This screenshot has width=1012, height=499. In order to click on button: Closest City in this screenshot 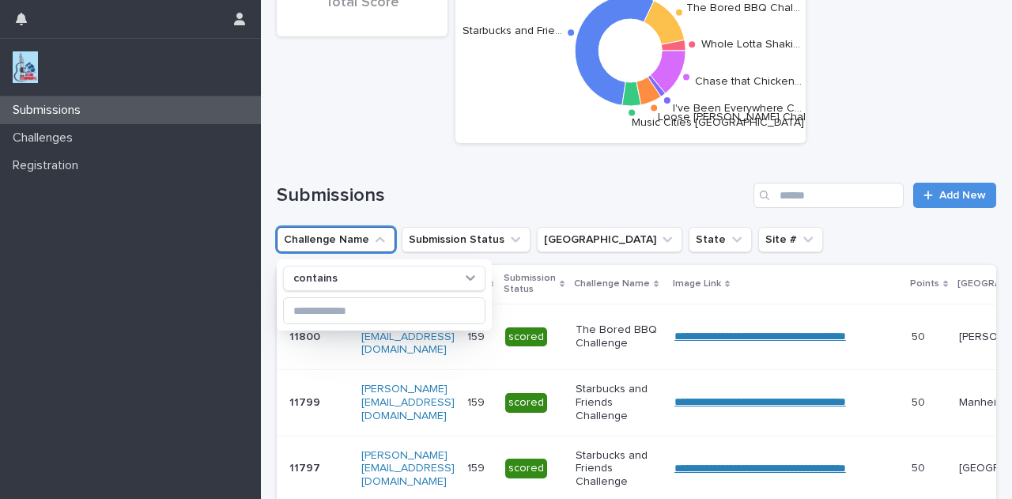, I will do `click(610, 240)`.